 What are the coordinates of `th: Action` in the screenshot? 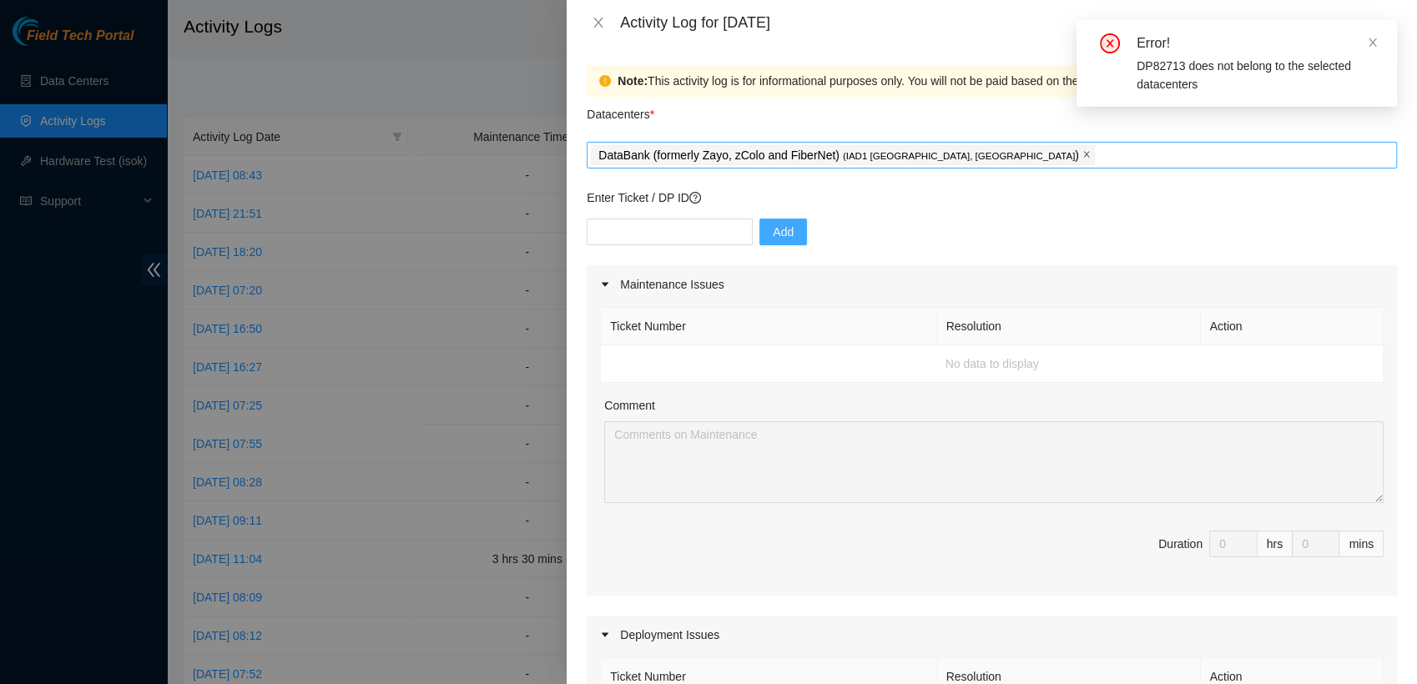 It's located at (1292, 326).